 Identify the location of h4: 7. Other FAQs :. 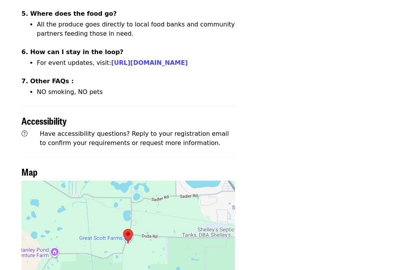
(128, 81).